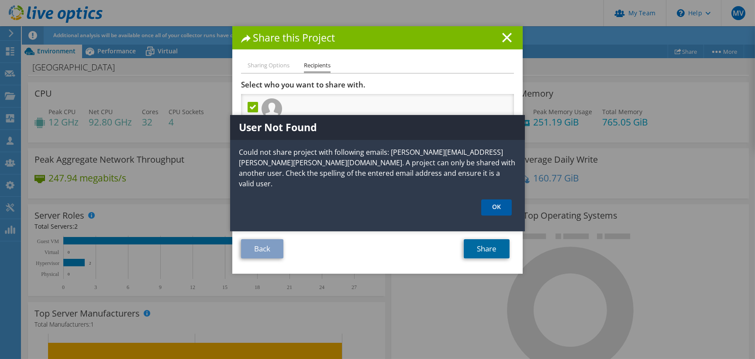 The image size is (755, 359). Describe the element at coordinates (487, 249) in the screenshot. I see `a: Share` at that location.